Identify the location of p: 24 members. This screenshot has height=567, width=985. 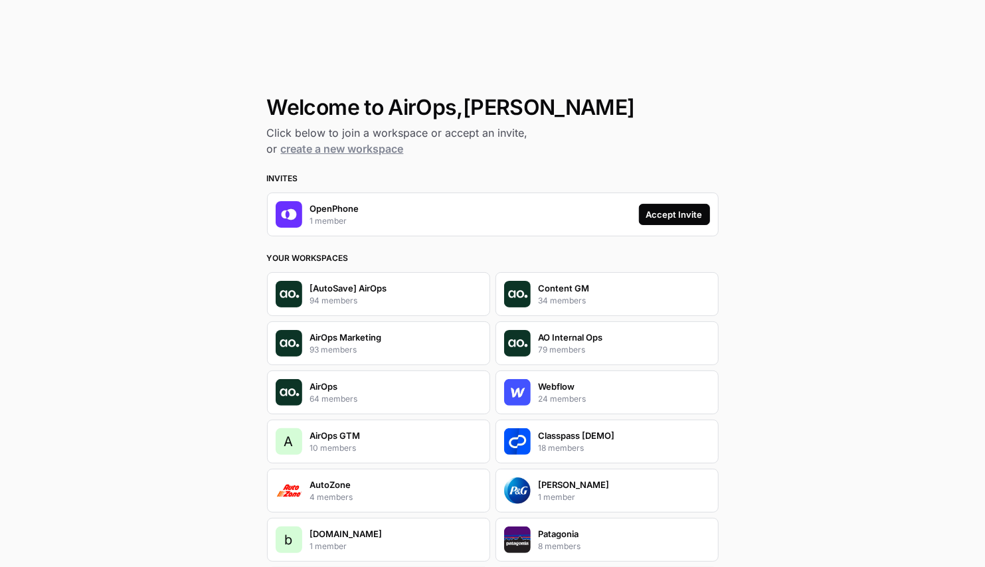
(562, 399).